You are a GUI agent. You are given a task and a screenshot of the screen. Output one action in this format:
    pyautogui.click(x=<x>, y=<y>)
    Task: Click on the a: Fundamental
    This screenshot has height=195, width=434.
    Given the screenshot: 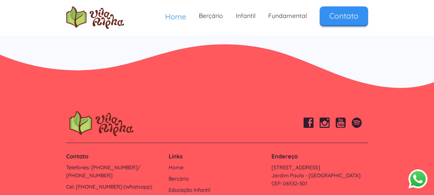 What is the action you would take?
    pyautogui.click(x=287, y=16)
    